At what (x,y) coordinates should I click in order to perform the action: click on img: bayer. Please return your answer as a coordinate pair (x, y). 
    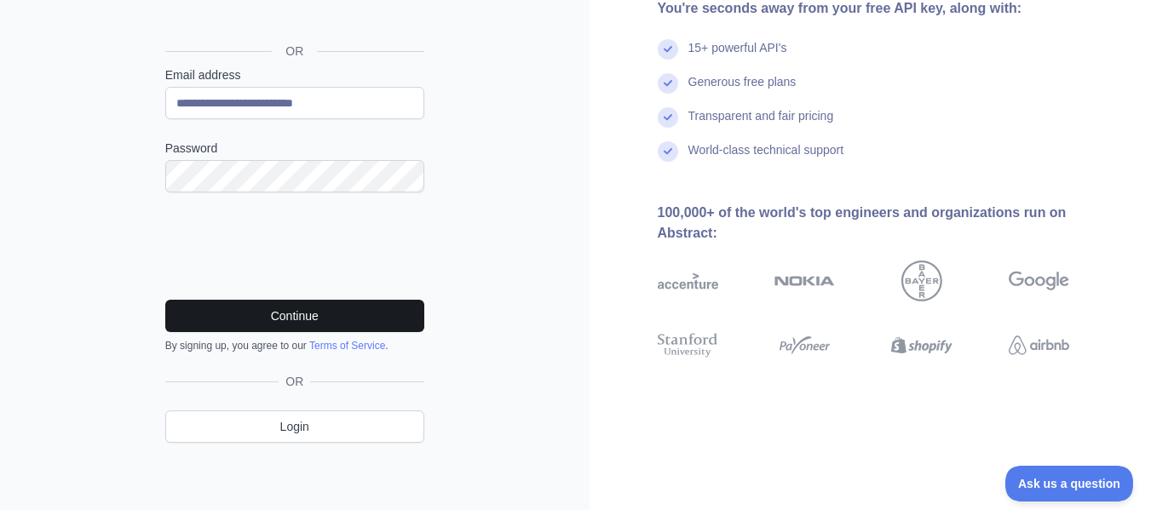
    Looking at the image, I should click on (922, 281).